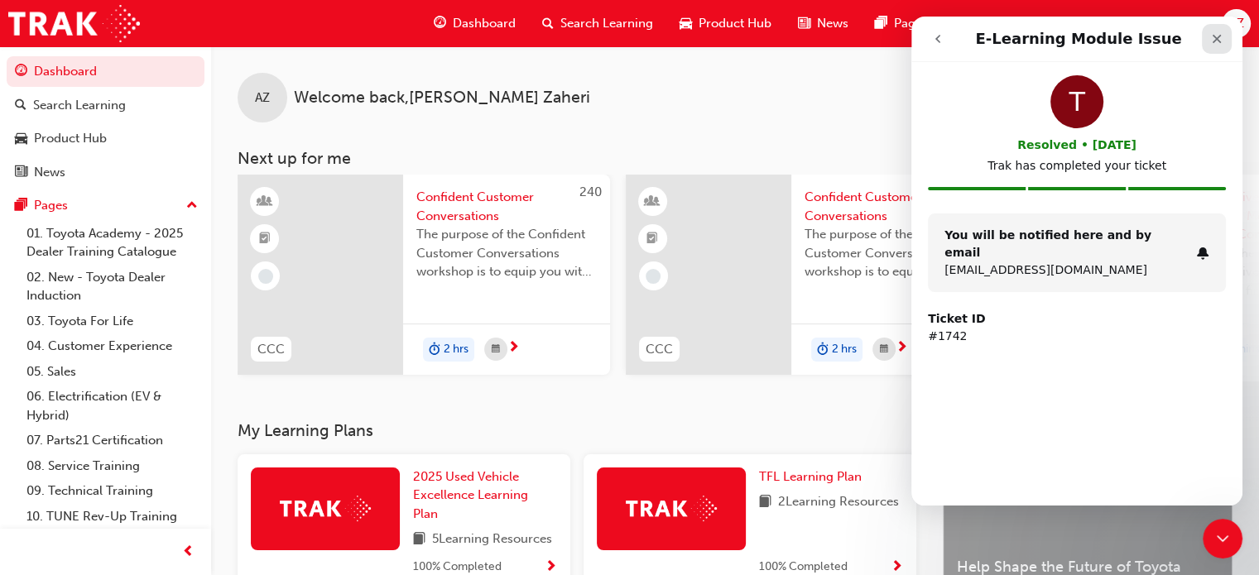 The height and width of the screenshot is (575, 1259). Describe the element at coordinates (165, 149) in the screenshot. I see `p: Trak has completed your ticket` at that location.